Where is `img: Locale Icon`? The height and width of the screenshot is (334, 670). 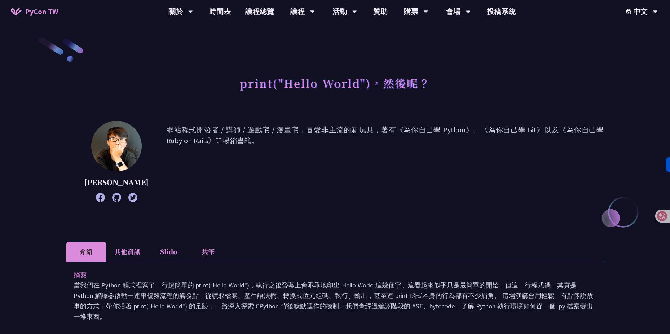 img: Locale Icon is located at coordinates (629, 12).